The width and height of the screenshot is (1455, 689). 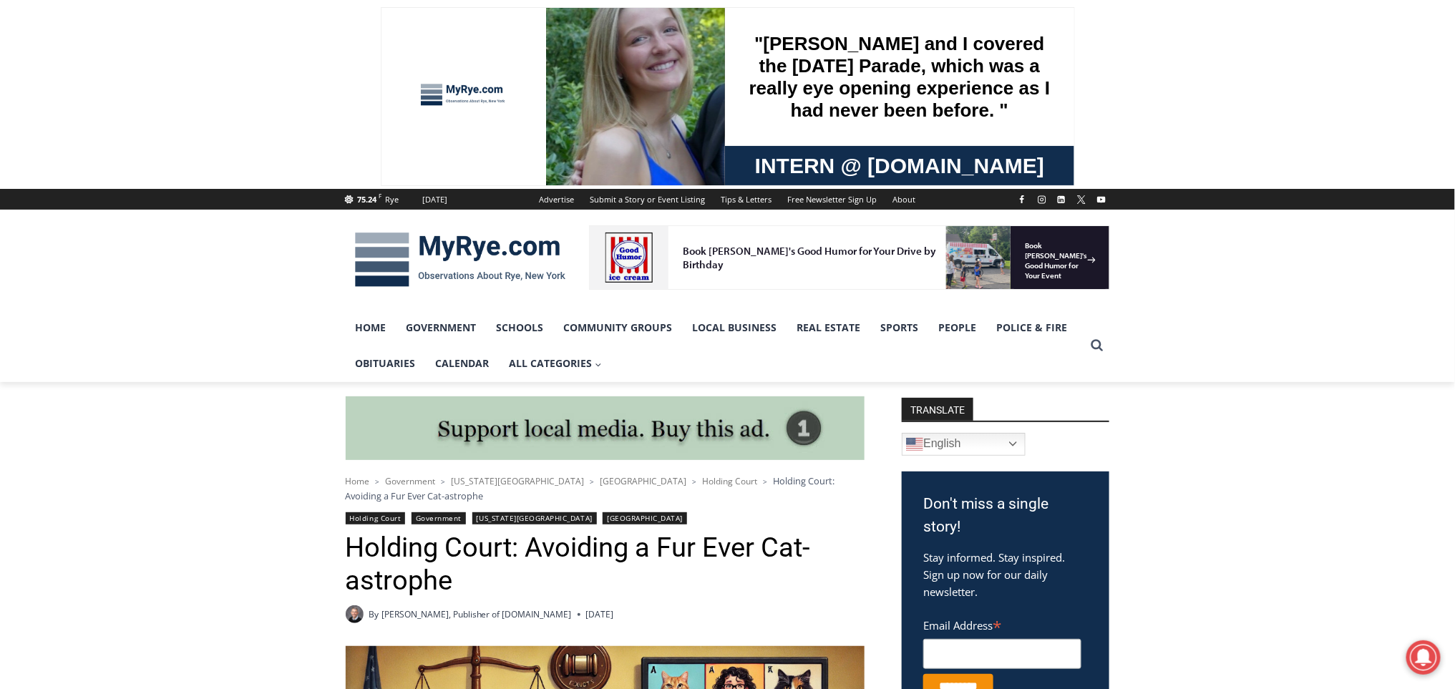 What do you see at coordinates (1097, 346) in the screenshot?
I see `button: View Search Form` at bounding box center [1097, 346].